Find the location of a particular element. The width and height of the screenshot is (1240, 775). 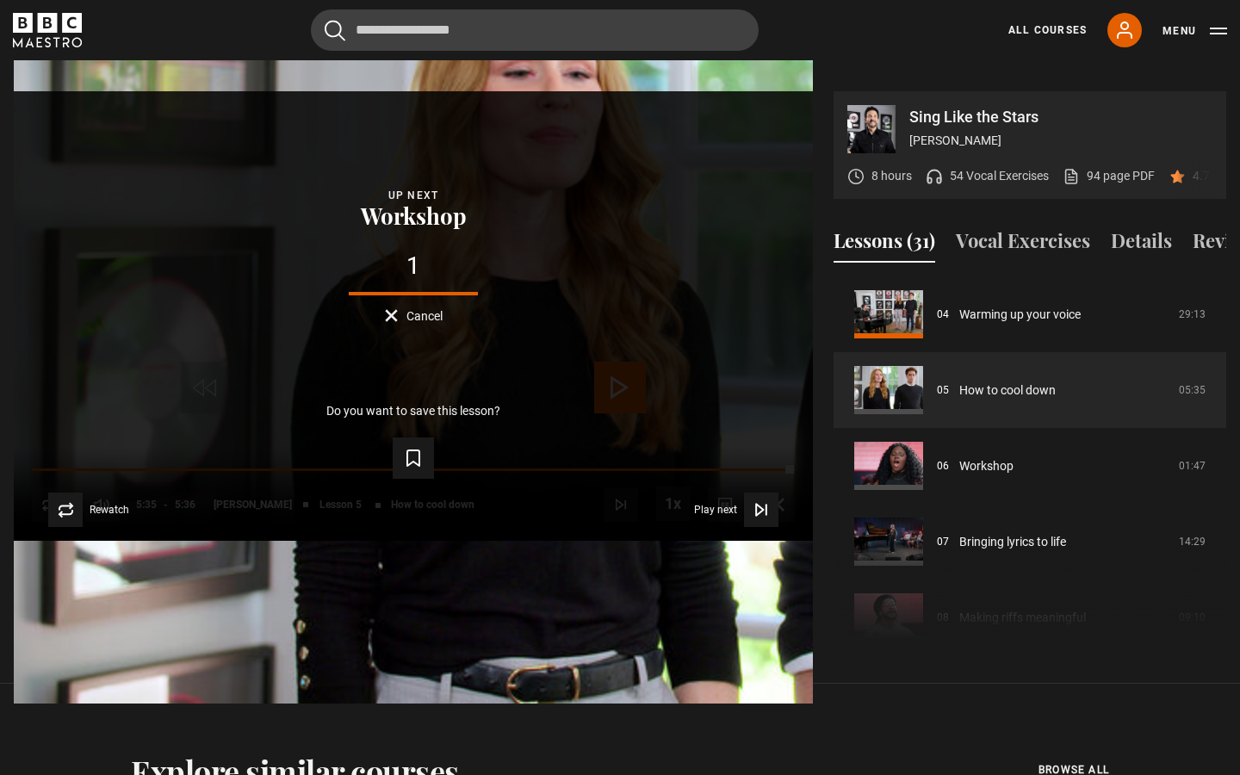

a: BBC Maestro is located at coordinates (47, 30).